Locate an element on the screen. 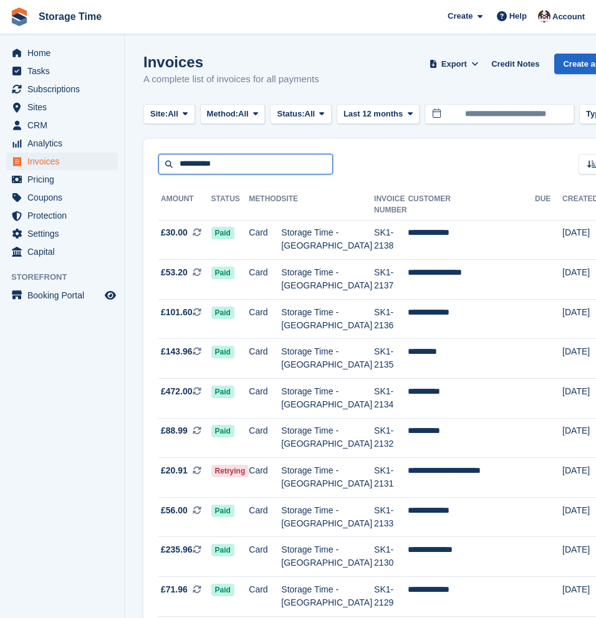 The image size is (596, 618). button: Site: All is located at coordinates (169, 114).